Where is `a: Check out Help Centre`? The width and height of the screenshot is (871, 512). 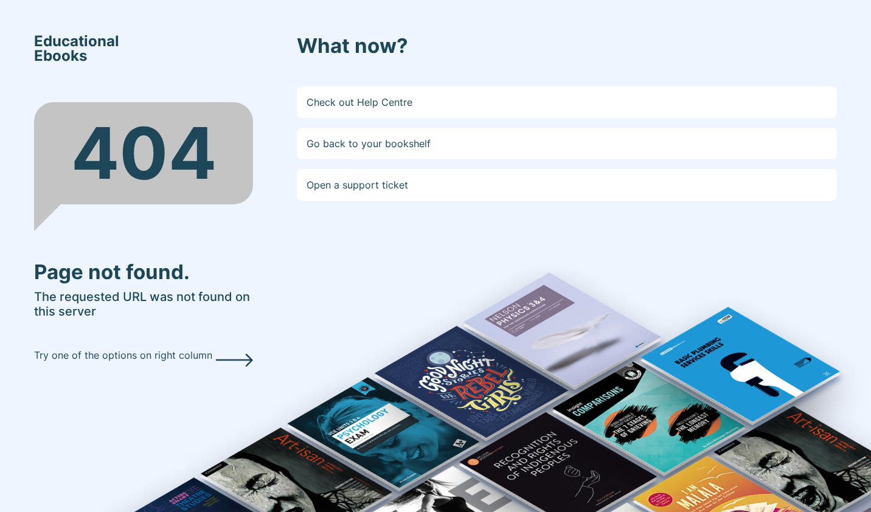
a: Check out Help Centre is located at coordinates (567, 102).